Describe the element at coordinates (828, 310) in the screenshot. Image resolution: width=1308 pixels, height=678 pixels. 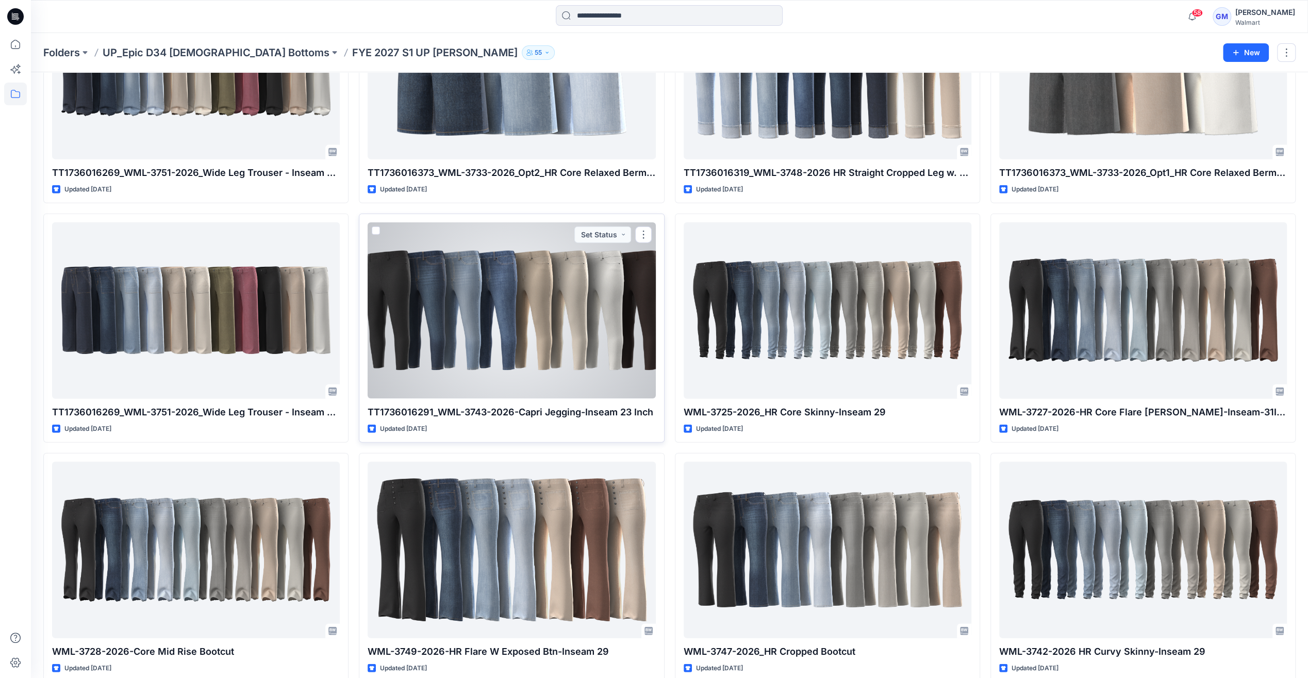
I see `a: WML-3725-2026_HR Core Skinny-Inseam 29` at that location.